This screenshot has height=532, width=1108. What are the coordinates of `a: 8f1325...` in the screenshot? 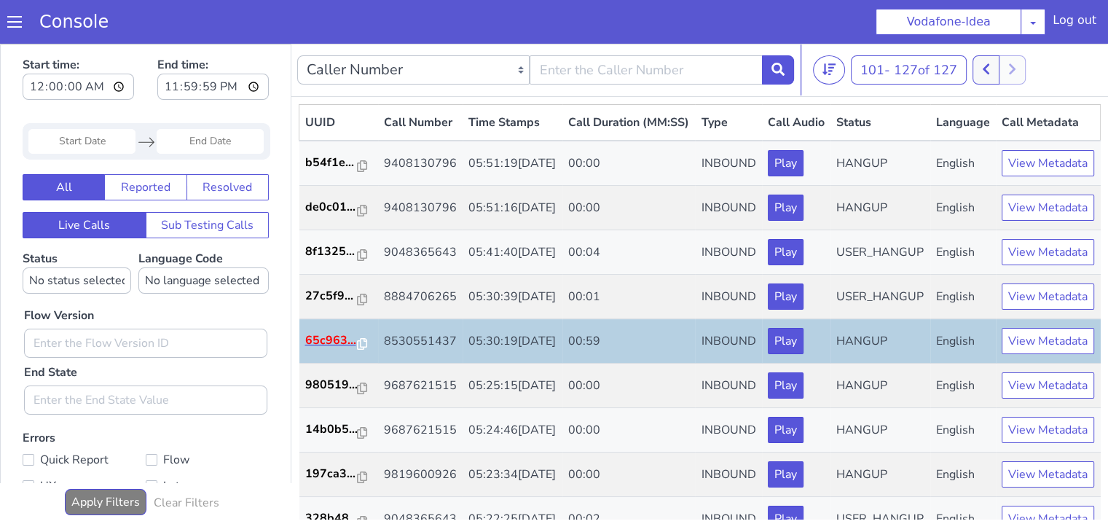 It's located at (339, 208).